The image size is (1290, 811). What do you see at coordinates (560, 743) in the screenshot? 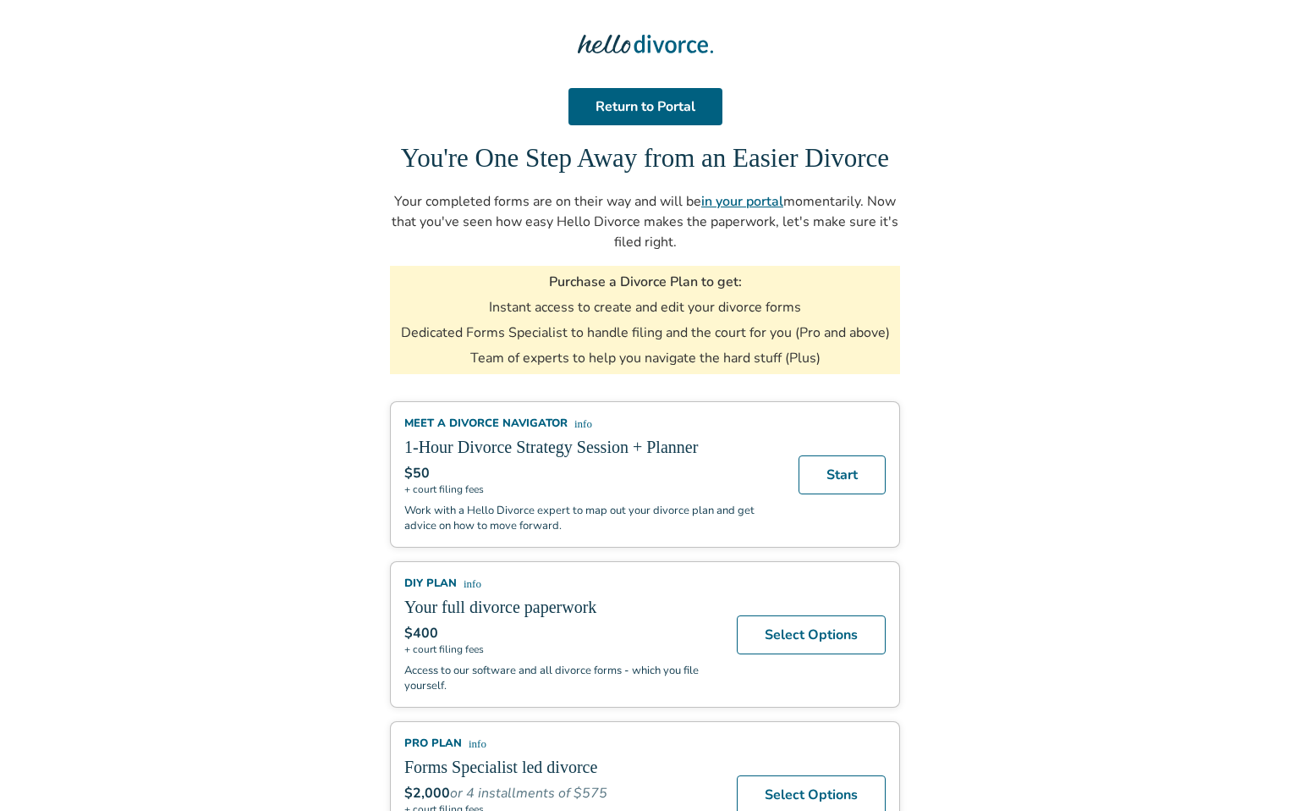
I see `div: Pro Plan` at bounding box center [560, 743].